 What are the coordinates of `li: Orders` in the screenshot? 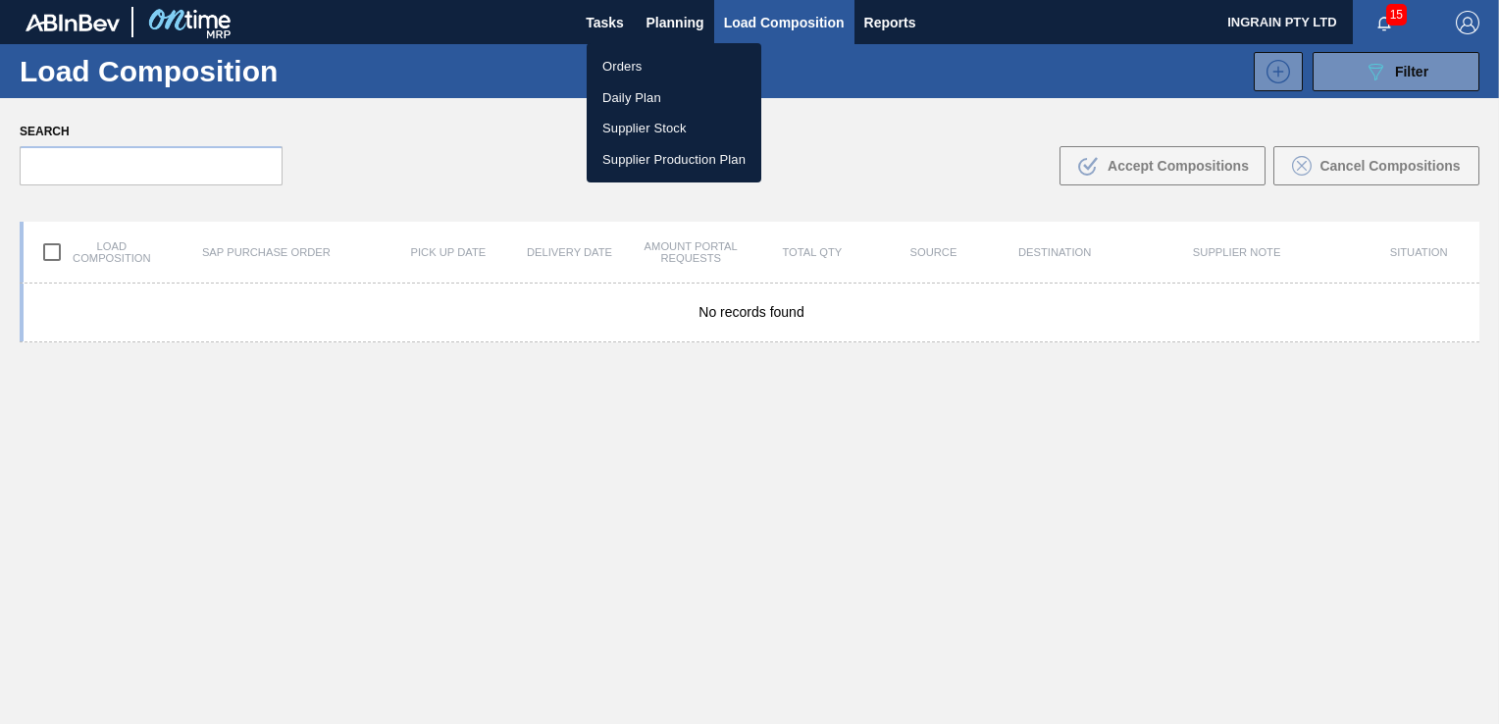 It's located at (674, 67).